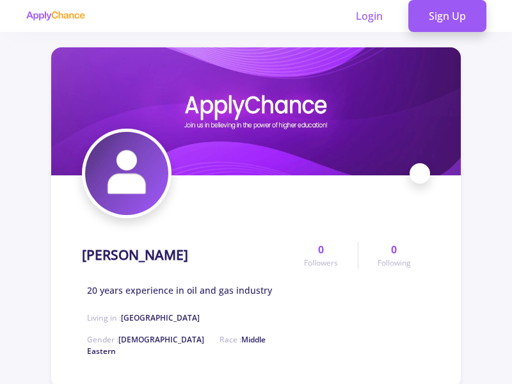  I want to click on span: Gender :, so click(145, 339).